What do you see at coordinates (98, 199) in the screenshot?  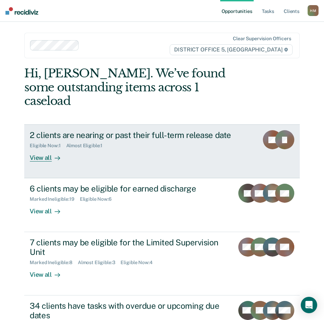 I see `div: Eligible Now : 6` at bounding box center [98, 199].